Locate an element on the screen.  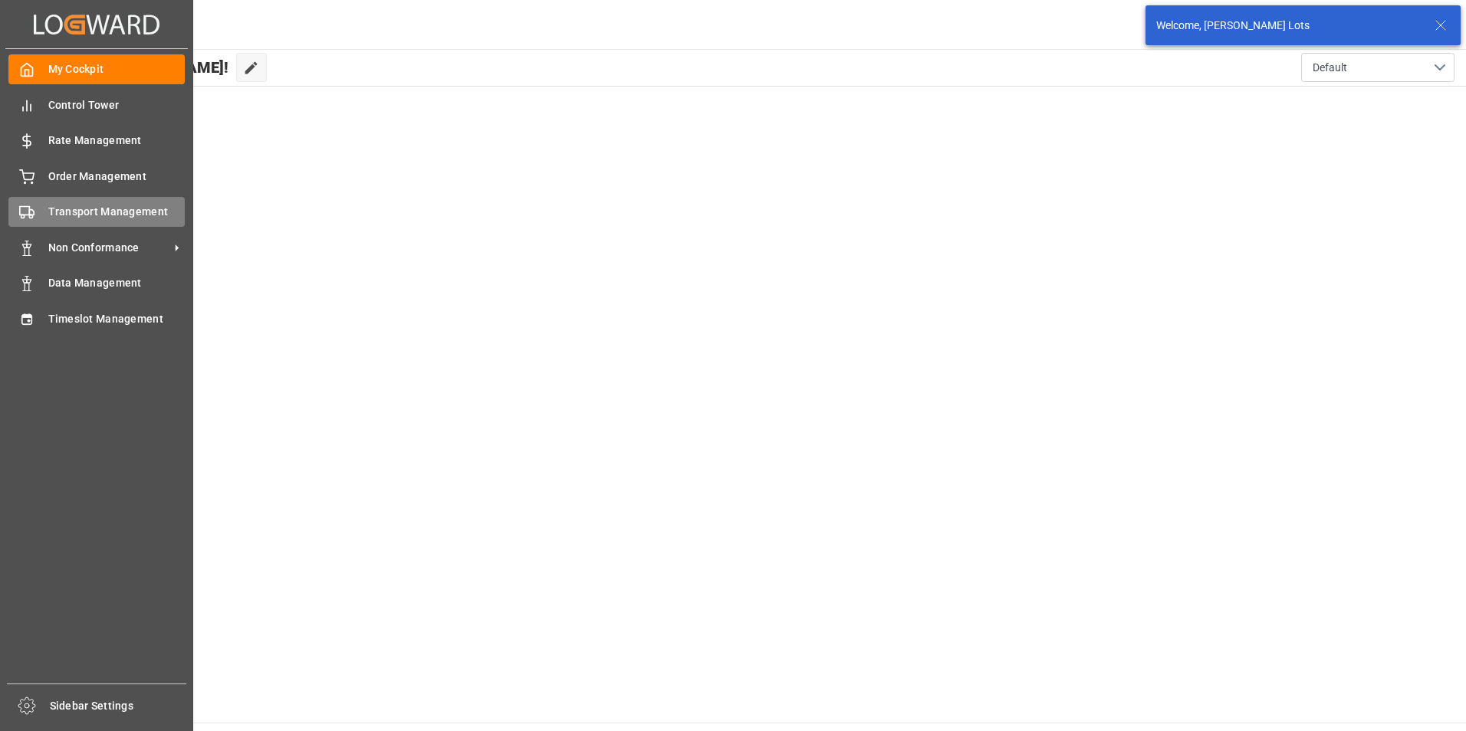
span: Timeslot Management is located at coordinates (117, 319).